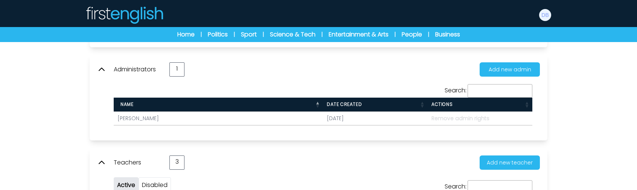 This screenshot has height=190, width=637. I want to click on div: 1, so click(177, 70).